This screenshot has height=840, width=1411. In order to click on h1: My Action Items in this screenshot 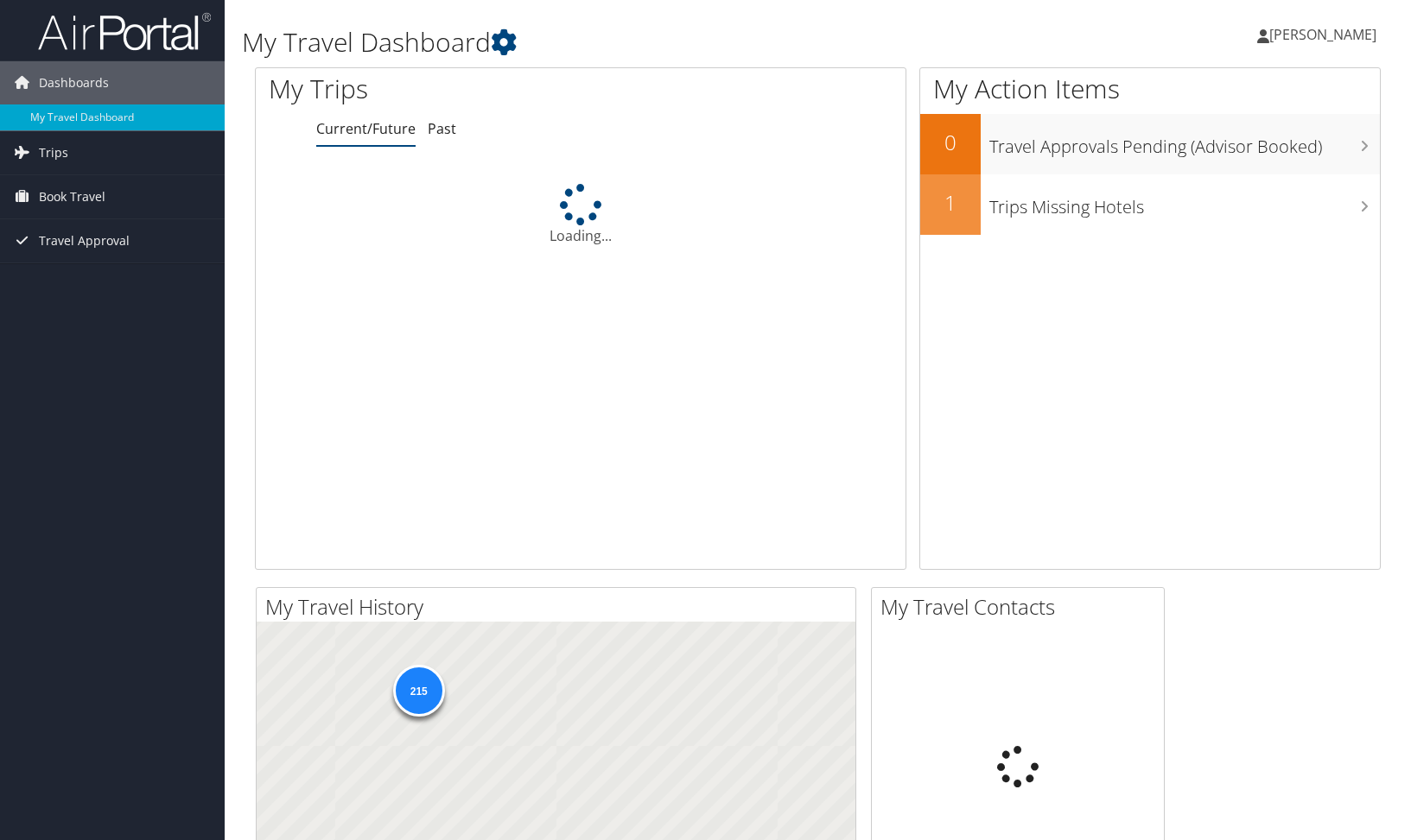, I will do `click(1150, 89)`.